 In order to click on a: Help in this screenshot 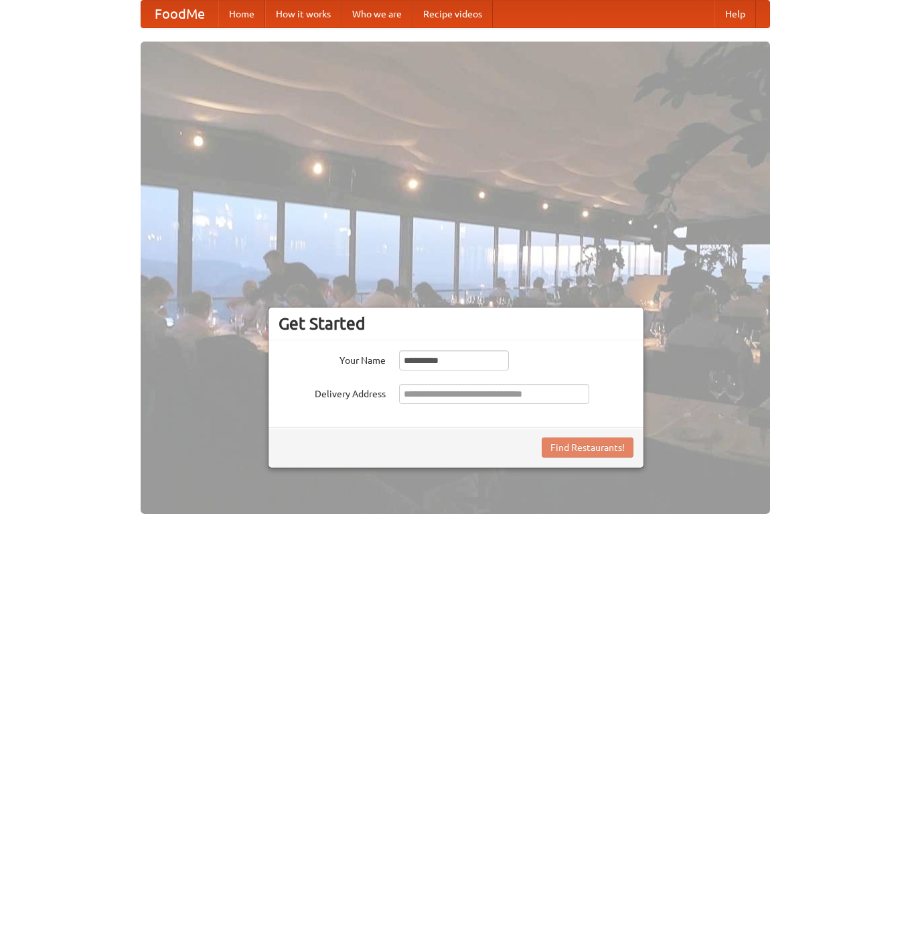, I will do `click(736, 14)`.